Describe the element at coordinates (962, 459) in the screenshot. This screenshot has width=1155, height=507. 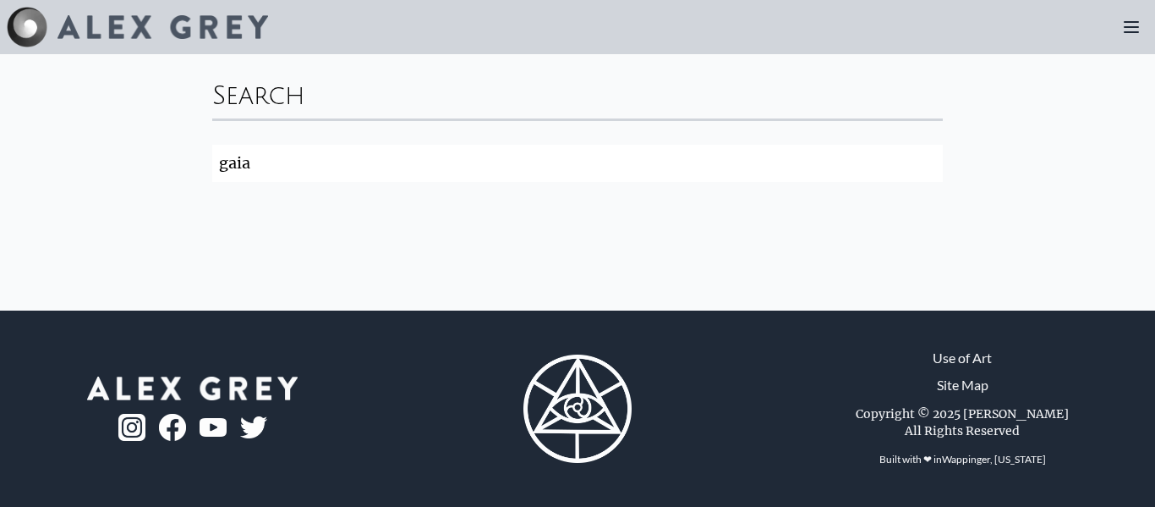
I see `div: Built with ❤ in` at that location.